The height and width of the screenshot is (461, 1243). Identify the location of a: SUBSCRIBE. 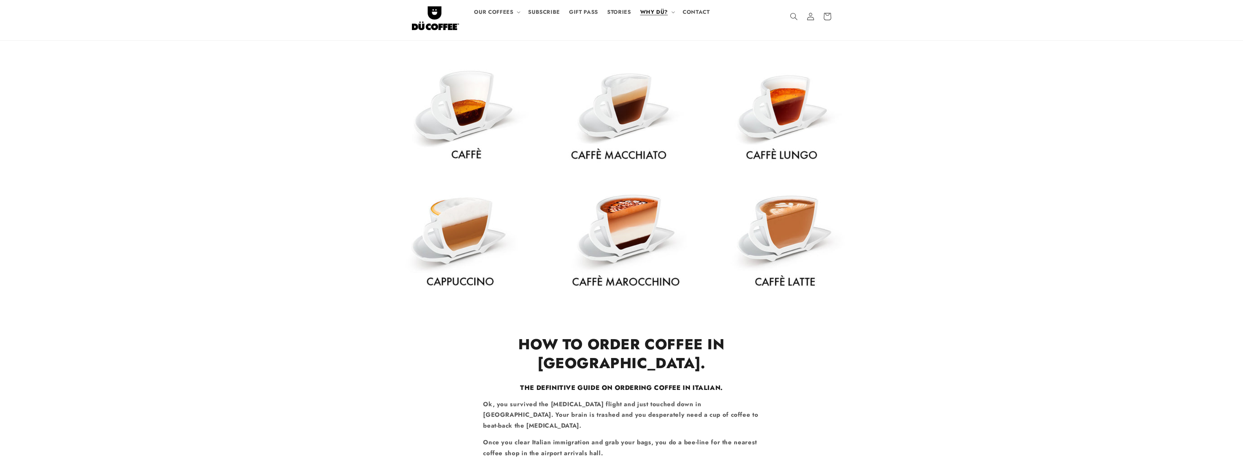
(544, 12).